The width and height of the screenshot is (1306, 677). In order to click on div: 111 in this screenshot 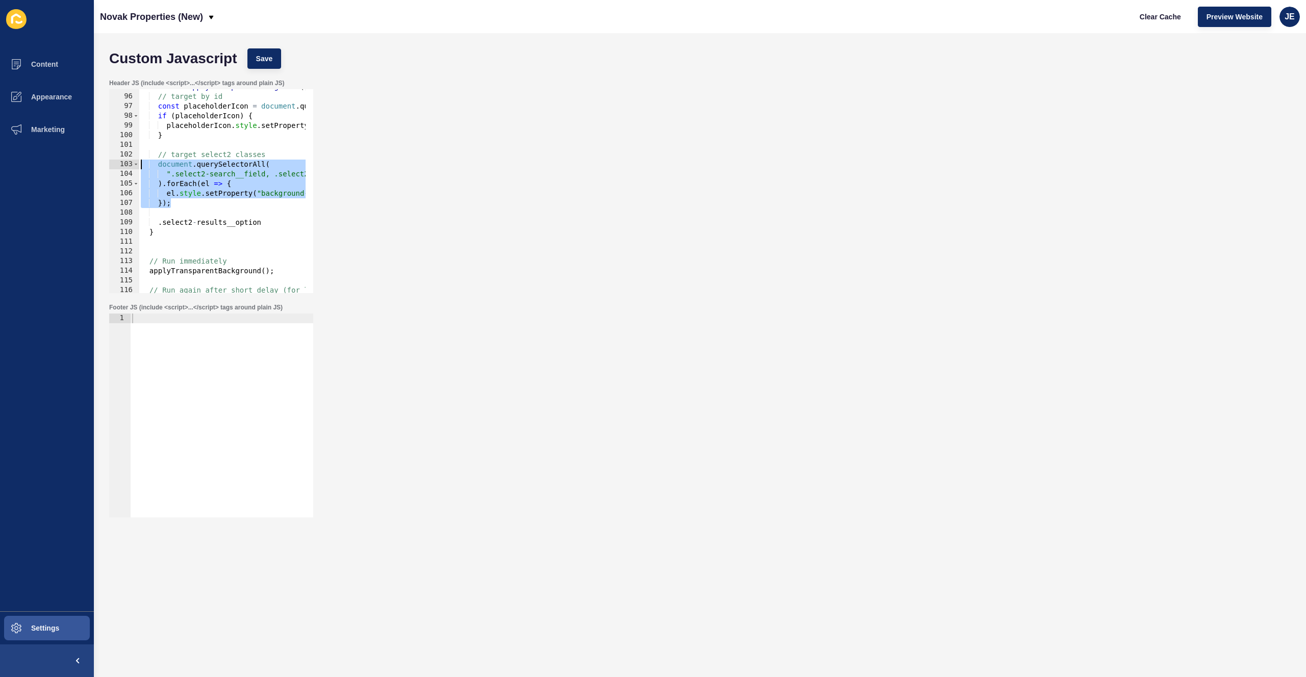, I will do `click(124, 242)`.